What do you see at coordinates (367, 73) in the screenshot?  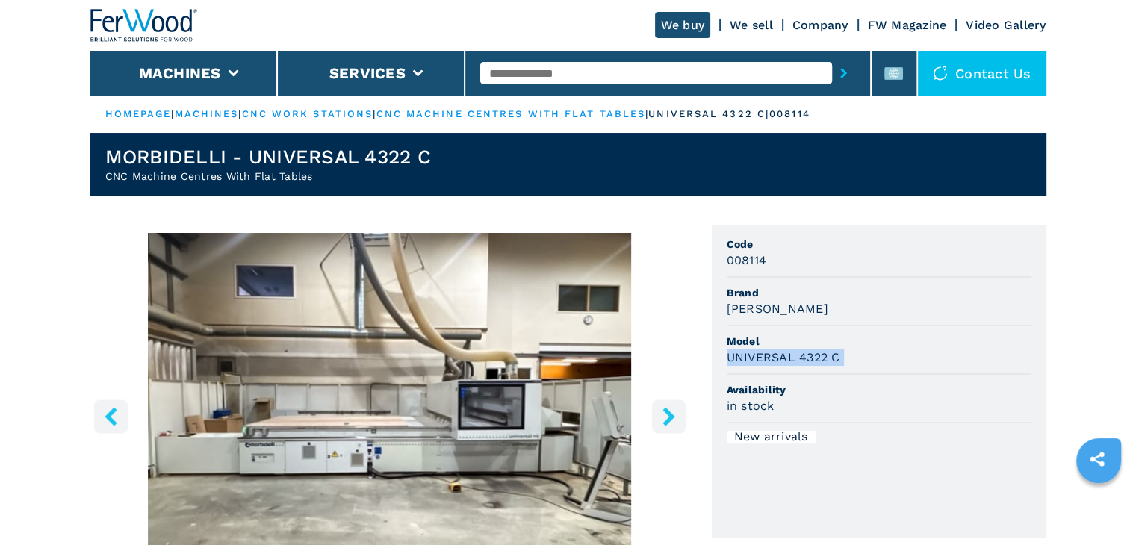 I see `button: Services` at bounding box center [367, 73].